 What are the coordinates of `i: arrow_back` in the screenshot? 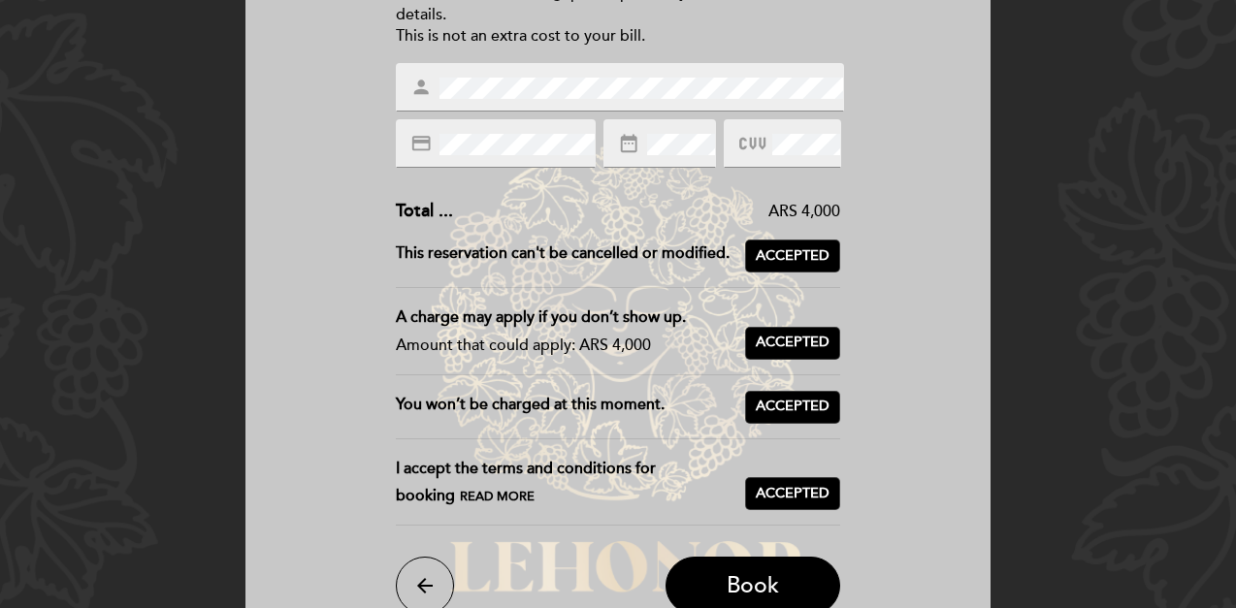 It's located at (425, 586).